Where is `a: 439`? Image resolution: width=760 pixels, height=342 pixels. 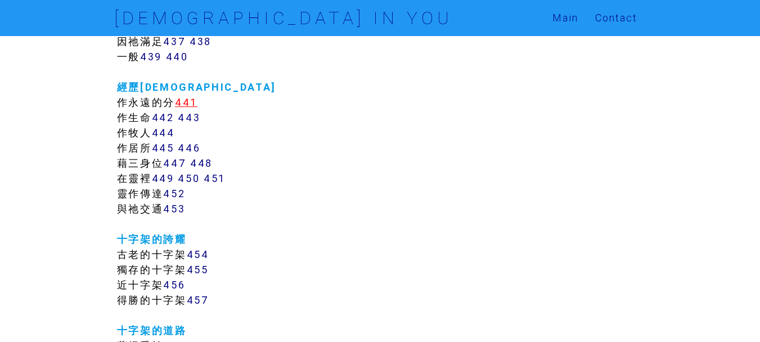 a: 439 is located at coordinates (151, 56).